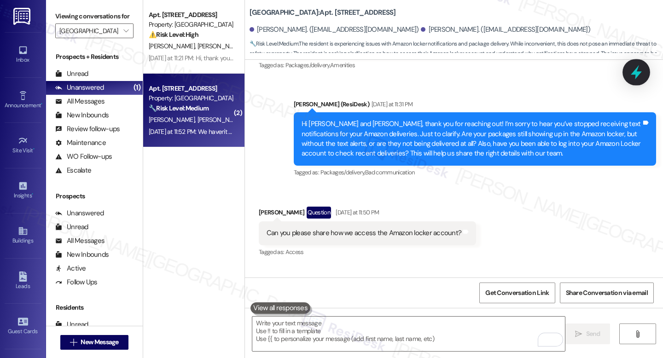 The height and width of the screenshot is (358, 663). What do you see at coordinates (89, 31) in the screenshot?
I see `input: All communities` at bounding box center [89, 31].